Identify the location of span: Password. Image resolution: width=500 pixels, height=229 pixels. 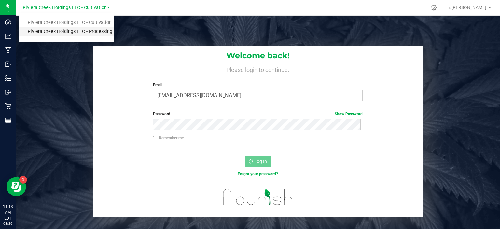
(161, 114).